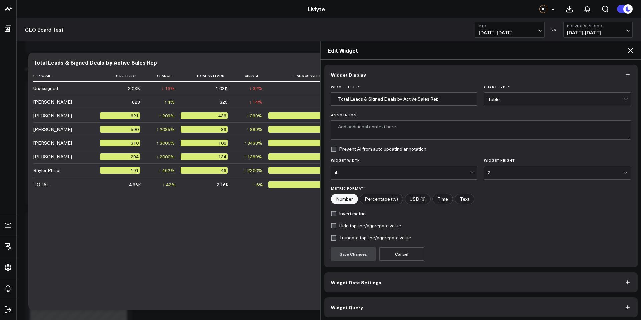 The width and height of the screenshot is (641, 320). I want to click on div: 106, so click(204, 143).